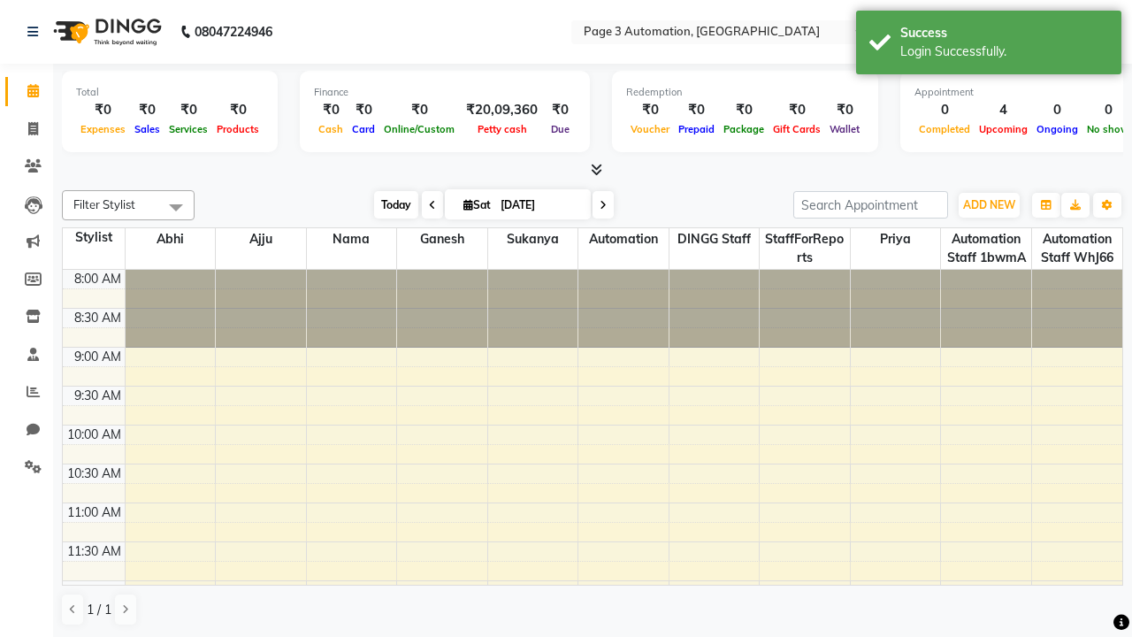 The height and width of the screenshot is (637, 1132). I want to click on div: 12:00 PM, so click(95, 590).